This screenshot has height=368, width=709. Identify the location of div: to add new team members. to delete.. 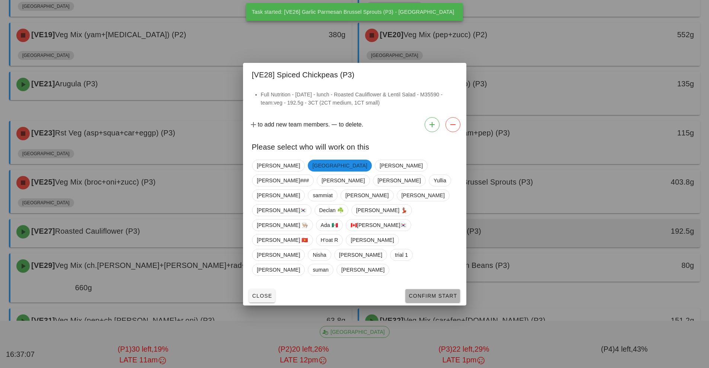
(355, 125).